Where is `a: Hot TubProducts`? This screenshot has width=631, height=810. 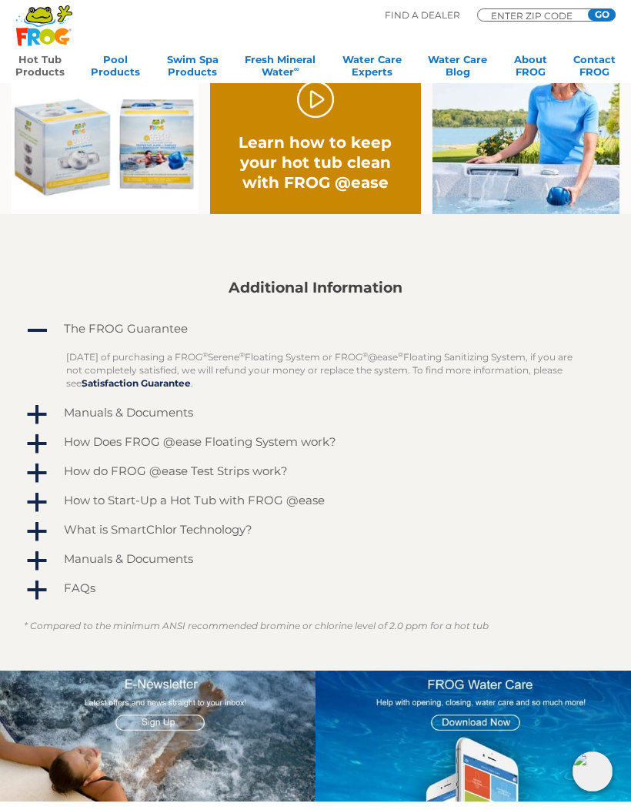
a: Hot TubProducts is located at coordinates (40, 69).